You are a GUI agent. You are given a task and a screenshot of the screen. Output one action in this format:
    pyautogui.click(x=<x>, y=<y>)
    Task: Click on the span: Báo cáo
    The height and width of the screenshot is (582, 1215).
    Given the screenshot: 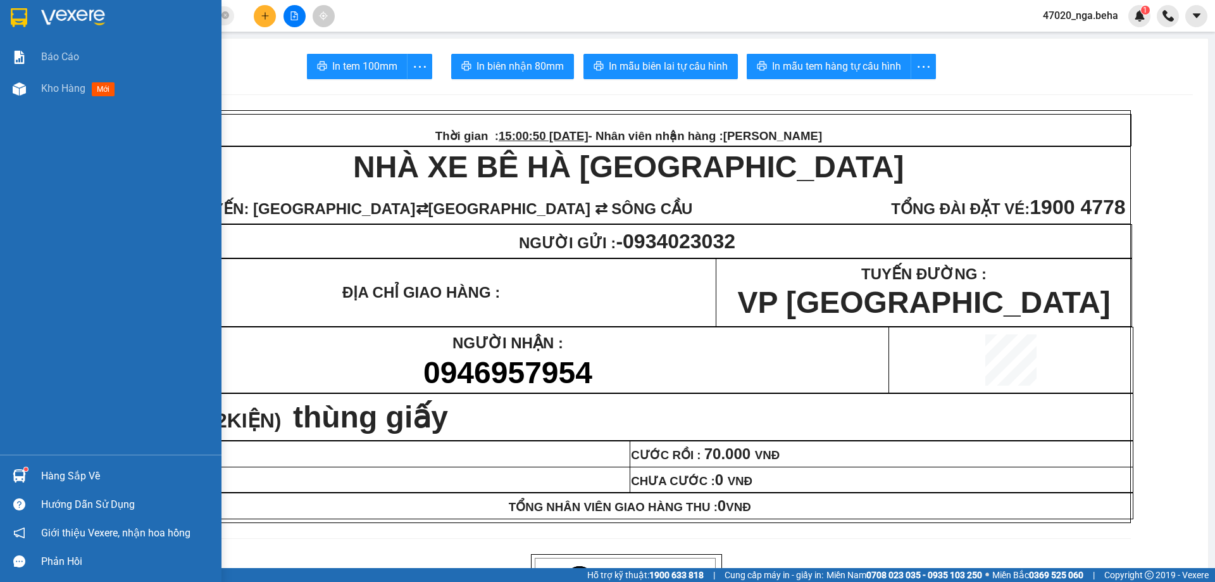 What is the action you would take?
    pyautogui.click(x=60, y=56)
    